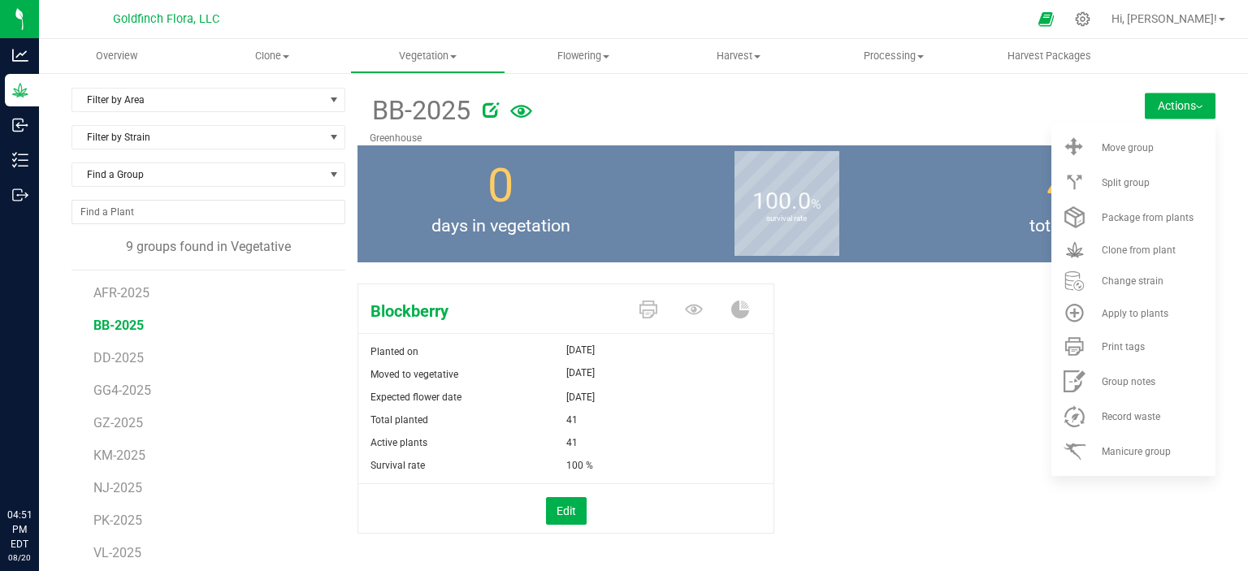 The height and width of the screenshot is (571, 1248). What do you see at coordinates (1049, 56) in the screenshot?
I see `a: Harvest Packages` at bounding box center [1049, 56].